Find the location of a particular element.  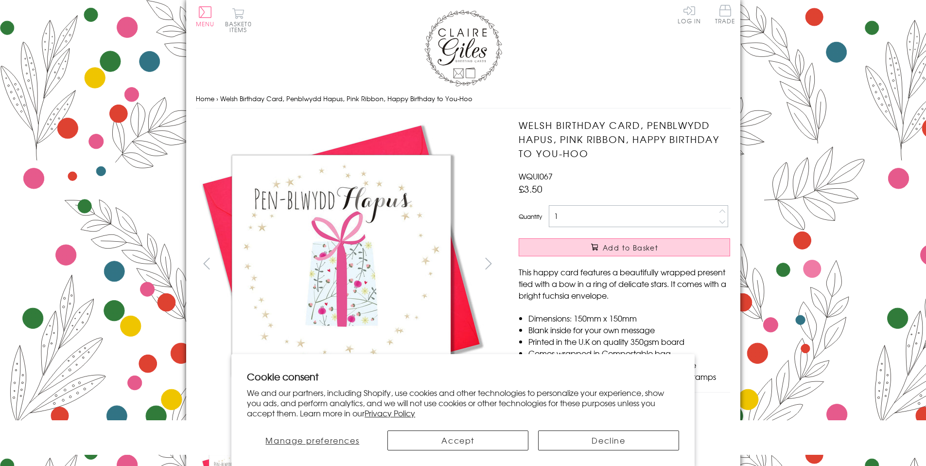

button: Accept is located at coordinates (458, 440).